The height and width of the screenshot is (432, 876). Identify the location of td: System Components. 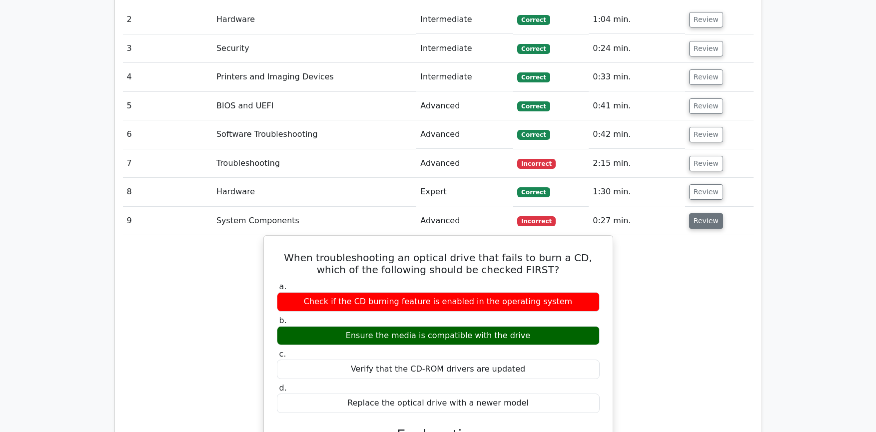
(314, 221).